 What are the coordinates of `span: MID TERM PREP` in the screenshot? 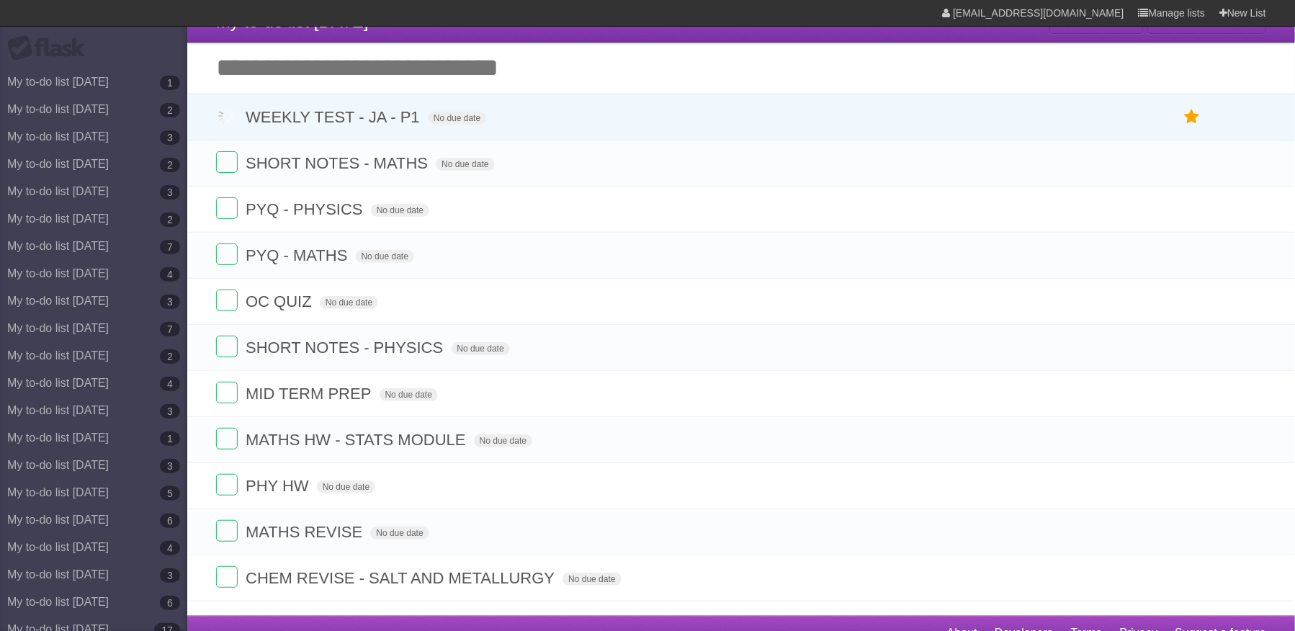 It's located at (310, 393).